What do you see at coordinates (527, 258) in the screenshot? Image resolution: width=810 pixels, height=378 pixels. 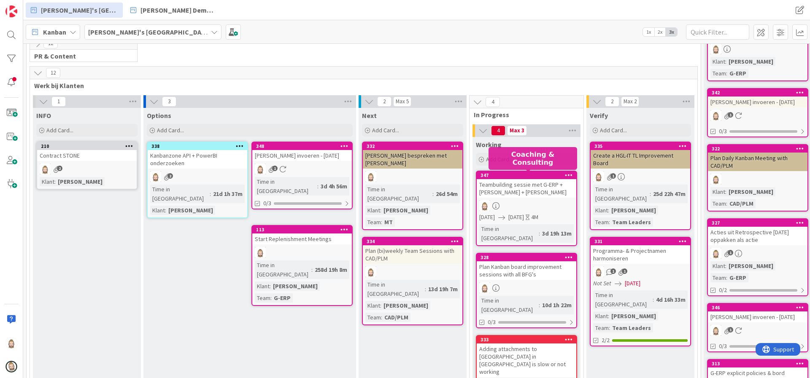 I see `div: 328` at bounding box center [527, 258].